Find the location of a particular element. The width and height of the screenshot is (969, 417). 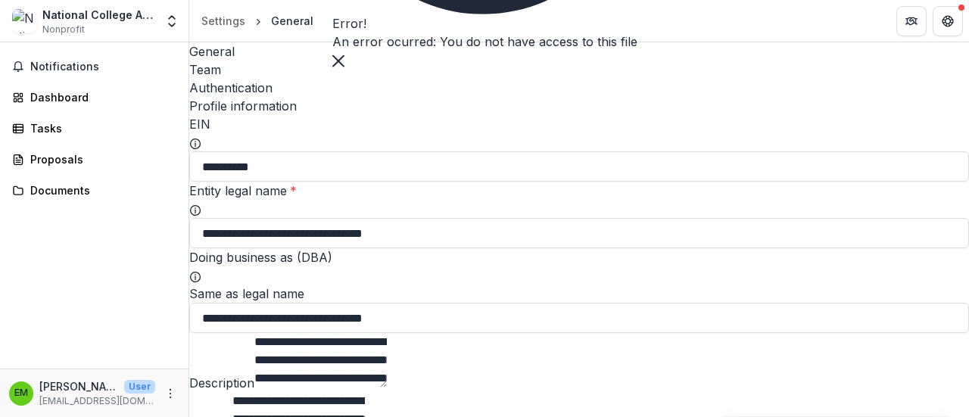

label: EIN is located at coordinates (200, 124).